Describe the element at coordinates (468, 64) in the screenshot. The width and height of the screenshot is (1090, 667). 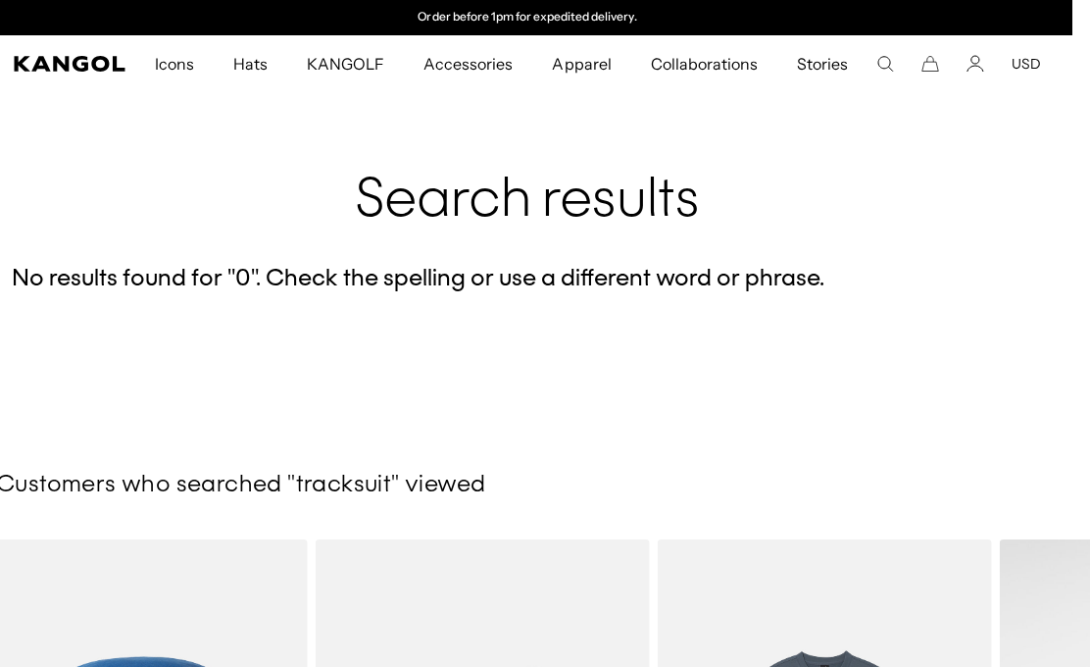
I see `span: Accessories` at that location.